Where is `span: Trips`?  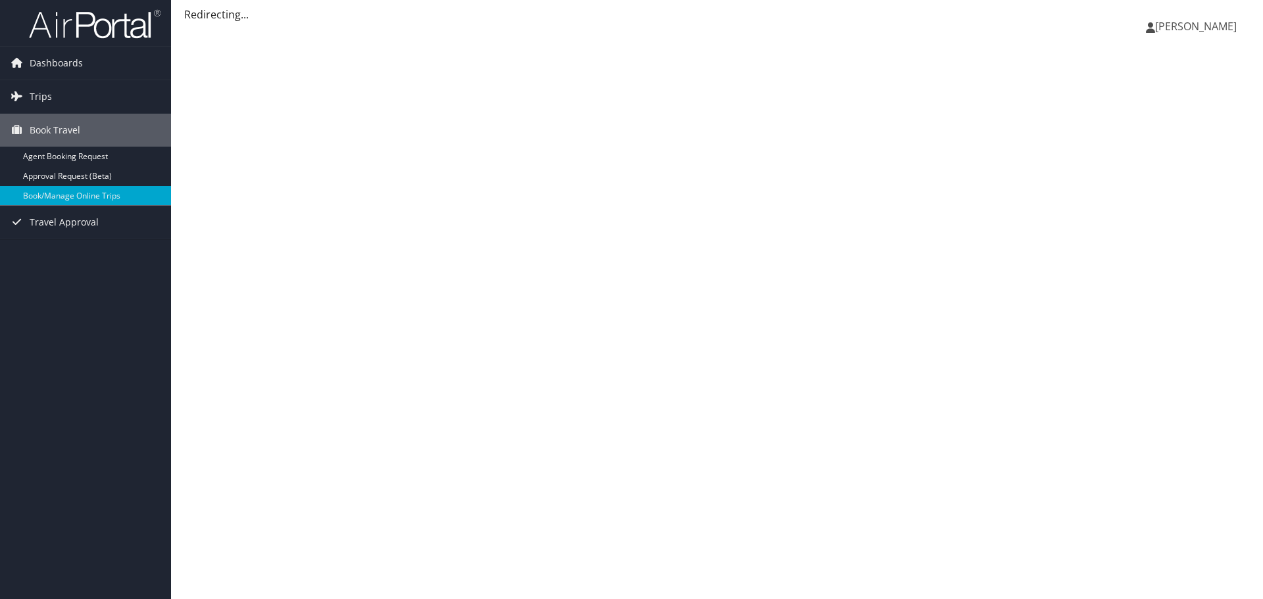
span: Trips is located at coordinates (41, 97).